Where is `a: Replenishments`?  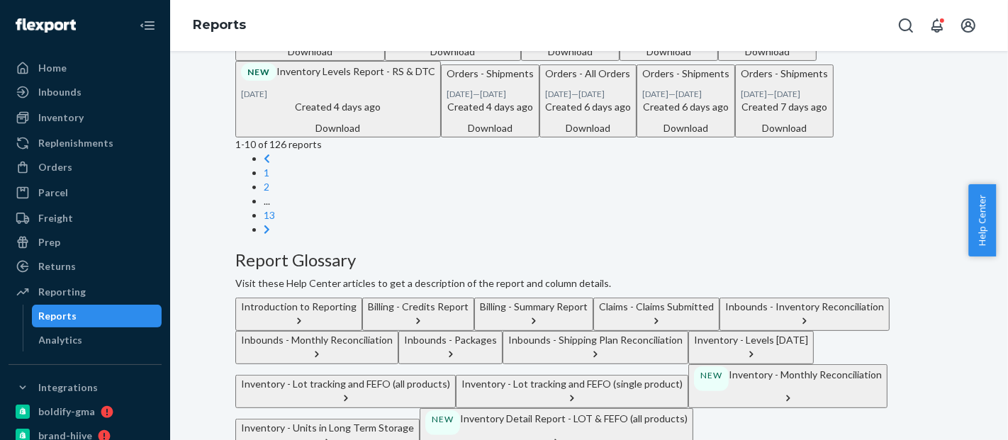 a: Replenishments is located at coordinates (85, 143).